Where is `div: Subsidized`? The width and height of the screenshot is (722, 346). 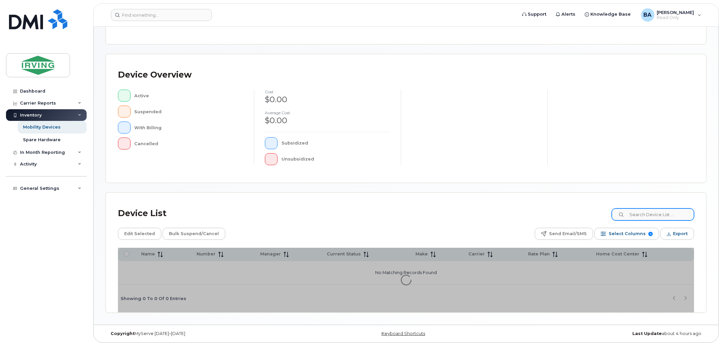
div: Subsidized is located at coordinates (336, 143).